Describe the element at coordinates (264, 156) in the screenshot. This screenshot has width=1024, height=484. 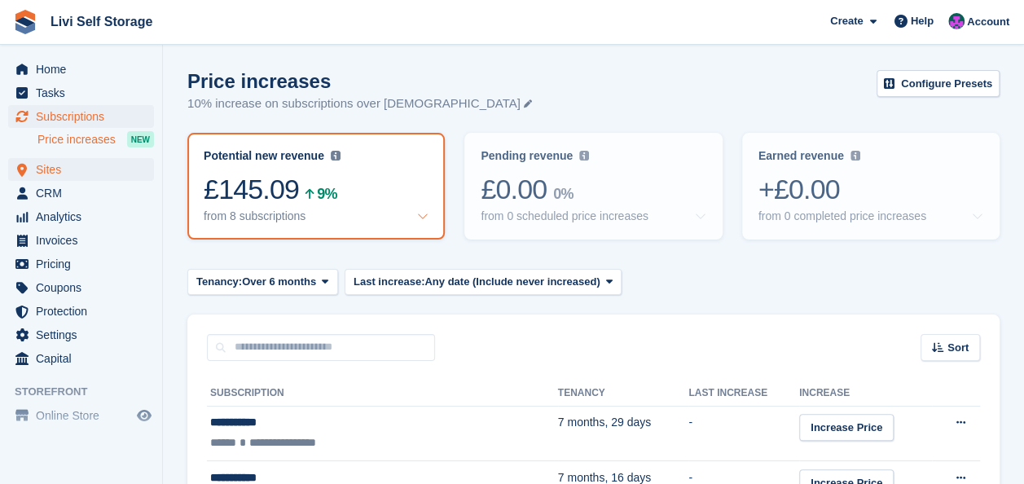
I see `div: Potential new revenue` at that location.